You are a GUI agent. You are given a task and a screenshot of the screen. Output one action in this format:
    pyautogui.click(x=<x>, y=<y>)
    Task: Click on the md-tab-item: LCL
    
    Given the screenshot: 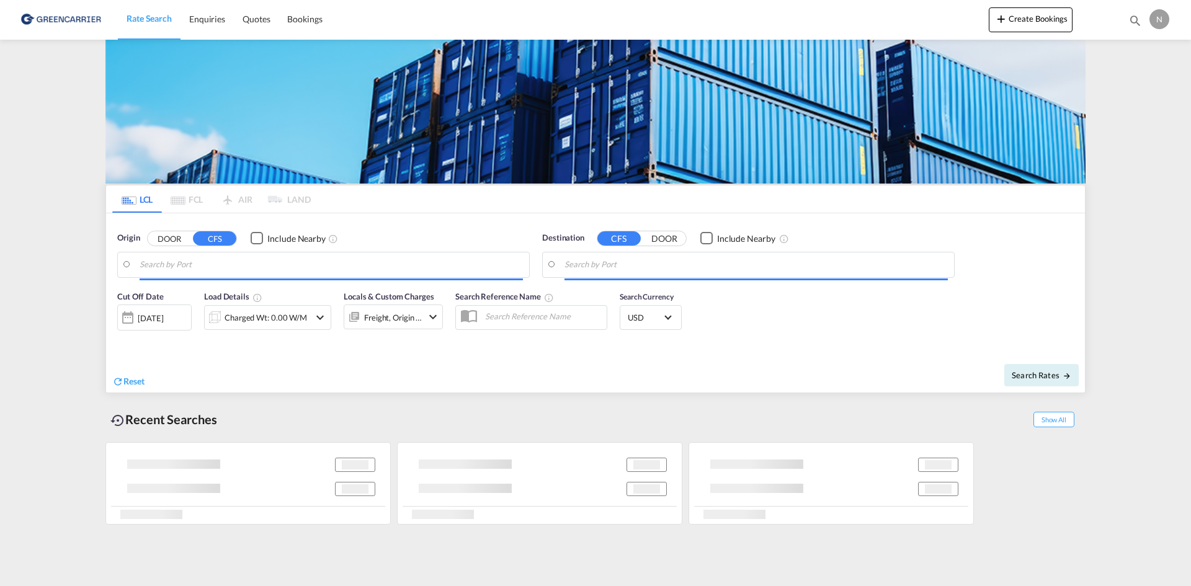 What is the action you would take?
    pyautogui.click(x=137, y=199)
    